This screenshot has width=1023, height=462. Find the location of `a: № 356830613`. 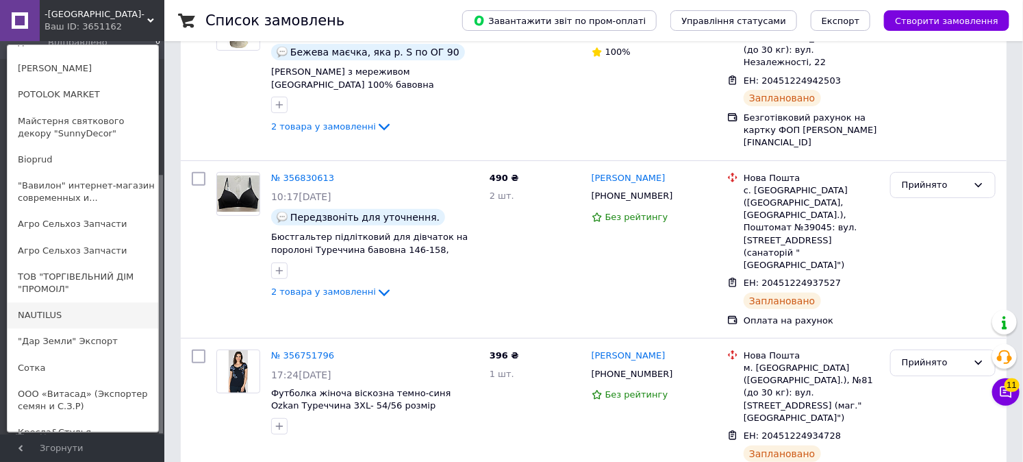

a: № 356830613 is located at coordinates (303, 177).